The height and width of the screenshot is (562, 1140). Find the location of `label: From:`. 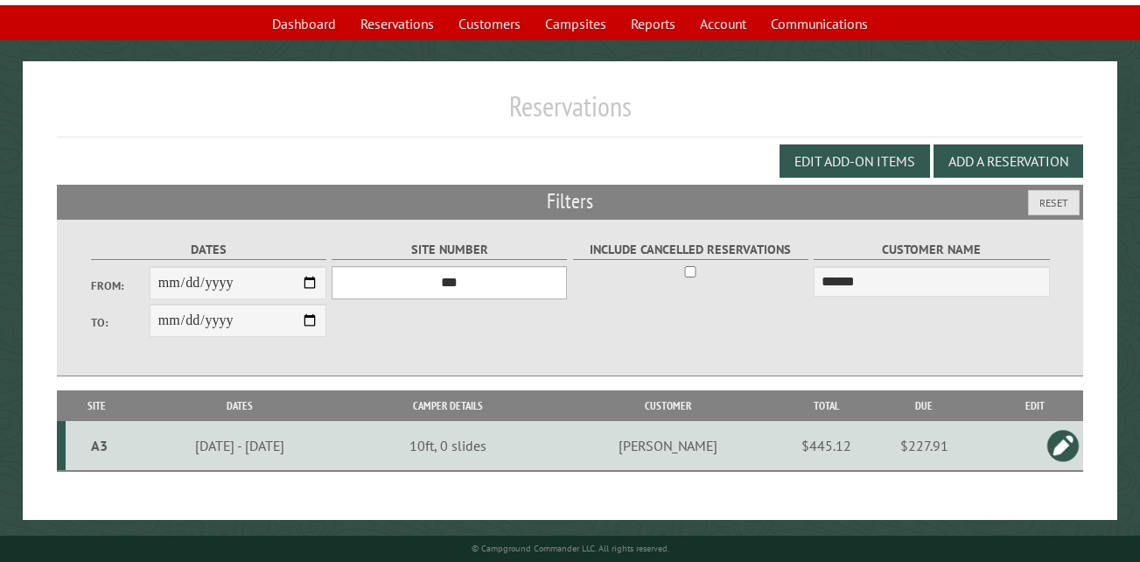

label: From: is located at coordinates (120, 285).